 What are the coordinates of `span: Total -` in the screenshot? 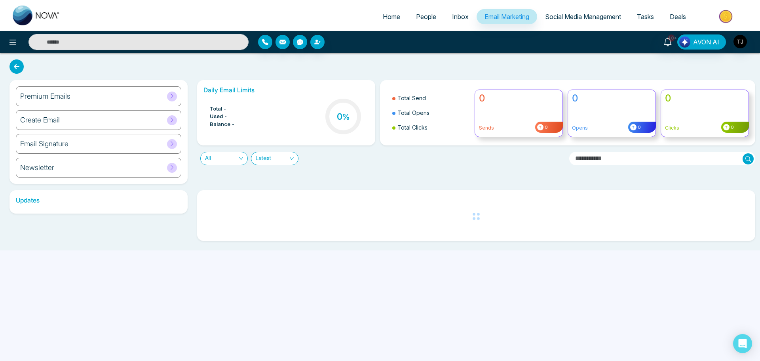 It's located at (218, 109).